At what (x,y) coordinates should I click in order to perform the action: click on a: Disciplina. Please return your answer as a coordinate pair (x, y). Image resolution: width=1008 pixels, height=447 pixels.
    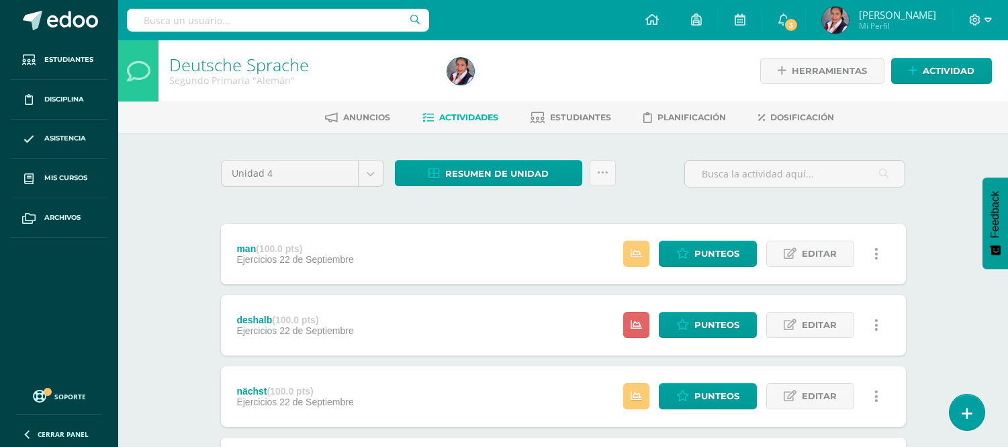
    Looking at the image, I should click on (59, 99).